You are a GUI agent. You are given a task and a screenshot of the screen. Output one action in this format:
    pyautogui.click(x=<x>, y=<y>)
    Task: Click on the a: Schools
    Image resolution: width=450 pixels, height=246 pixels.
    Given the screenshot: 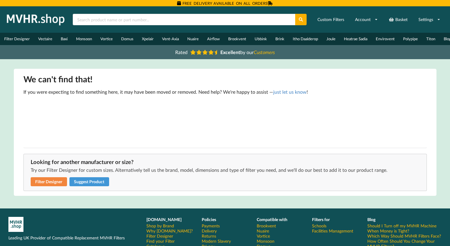 What is the action you would take?
    pyautogui.click(x=319, y=226)
    